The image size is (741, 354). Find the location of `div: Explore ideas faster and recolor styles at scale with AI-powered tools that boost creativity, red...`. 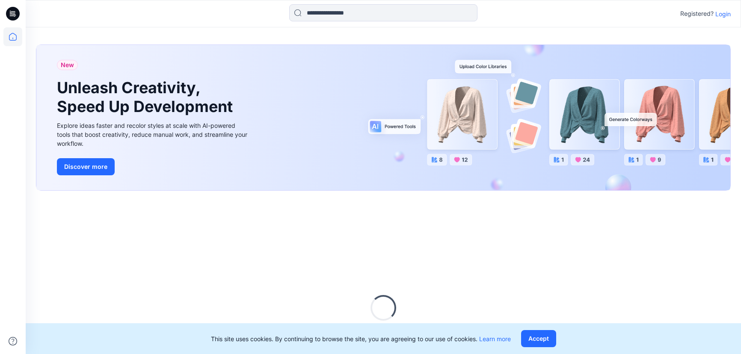

div: Explore ideas faster and recolor styles at scale with AI-powered tools that boost creativity, red... is located at coordinates (153, 134).